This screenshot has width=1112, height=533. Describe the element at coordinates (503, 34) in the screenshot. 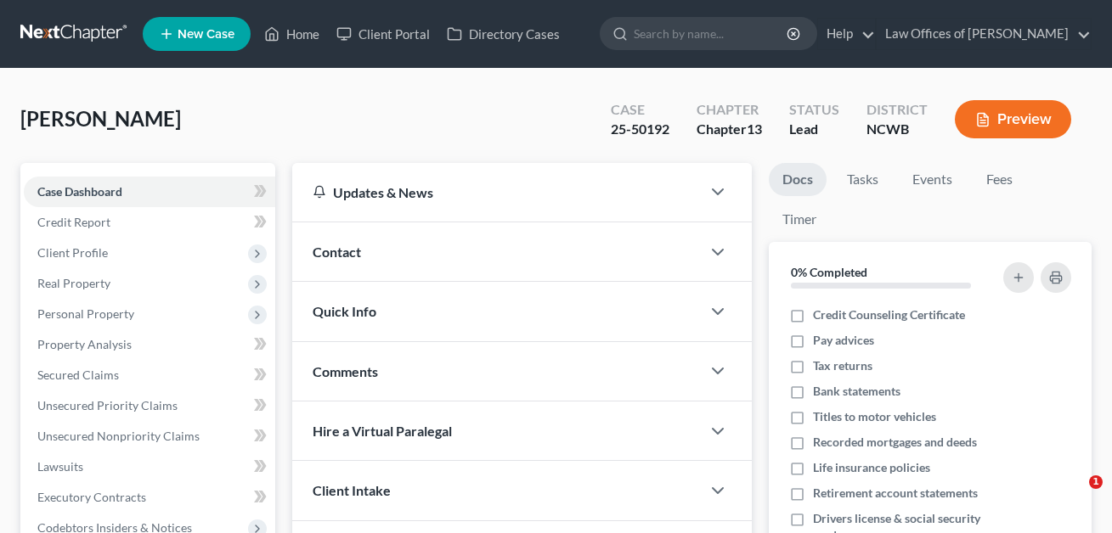

I see `a: Directory Cases` at that location.